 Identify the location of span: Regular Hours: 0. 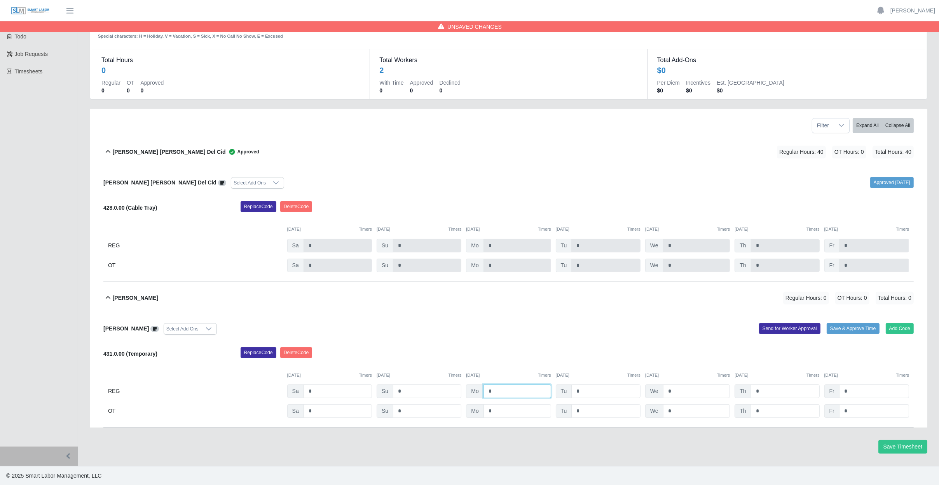
(806, 298).